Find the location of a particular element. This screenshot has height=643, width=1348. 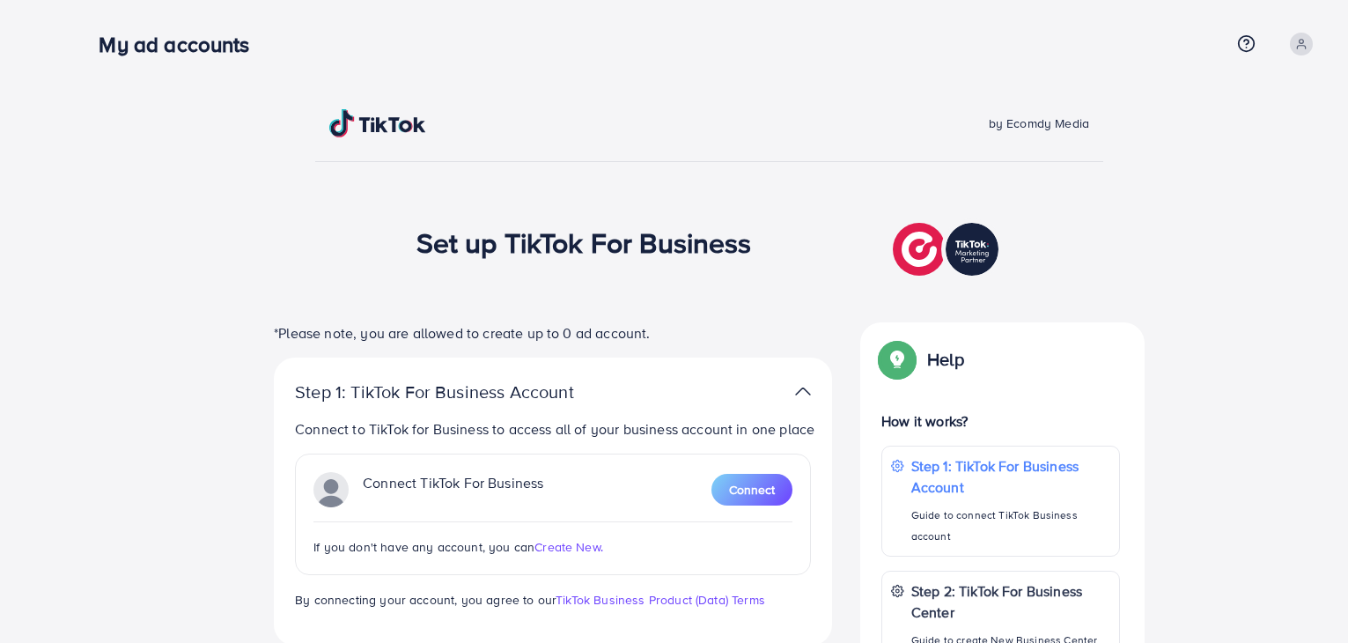

p: *Please note, you are allowed to create up to 0 ad account. is located at coordinates (553, 333).